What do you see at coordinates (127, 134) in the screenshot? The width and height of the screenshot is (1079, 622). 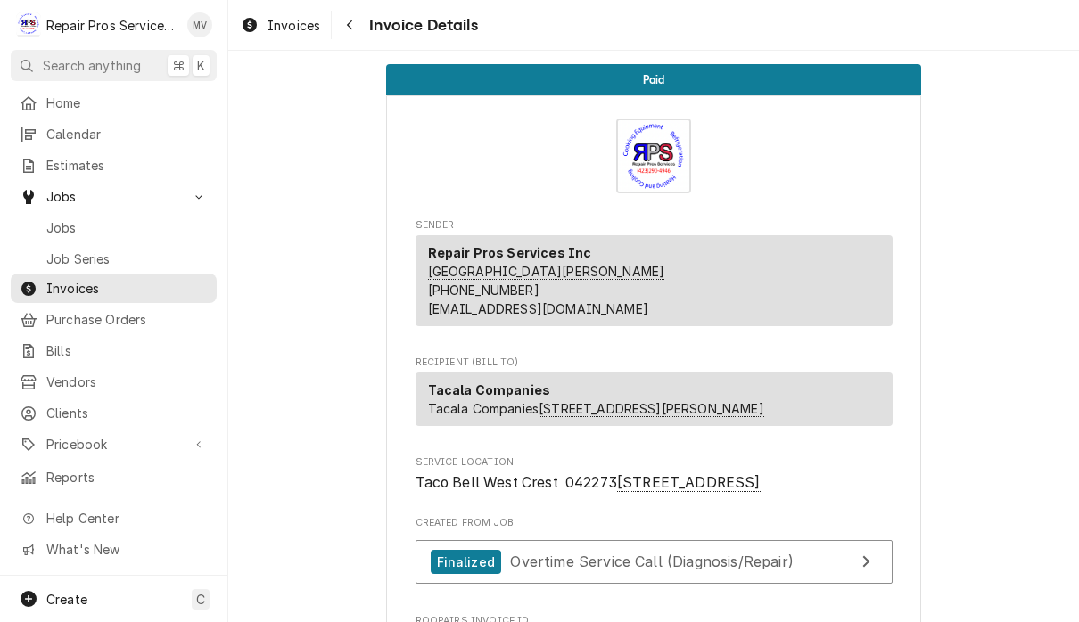 I see `span: Calendar` at bounding box center [127, 134].